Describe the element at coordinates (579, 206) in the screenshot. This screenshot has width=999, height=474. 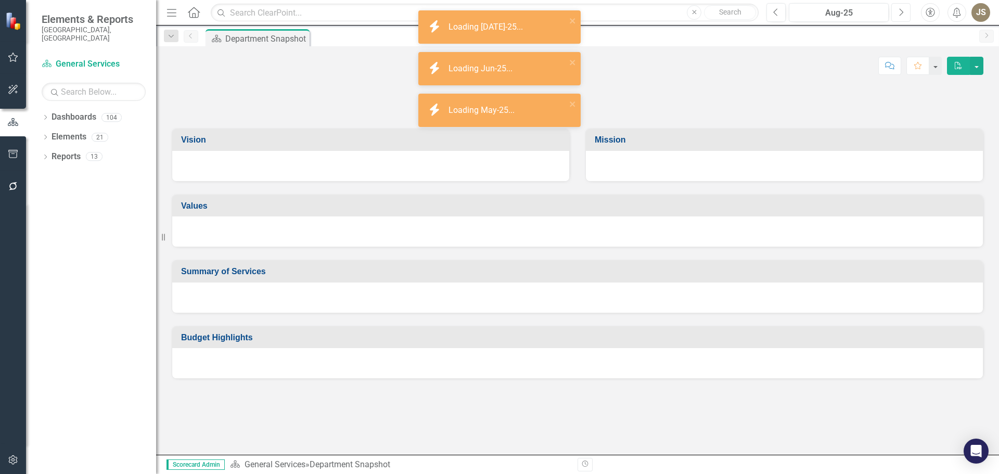
I see `h3: Values` at that location.